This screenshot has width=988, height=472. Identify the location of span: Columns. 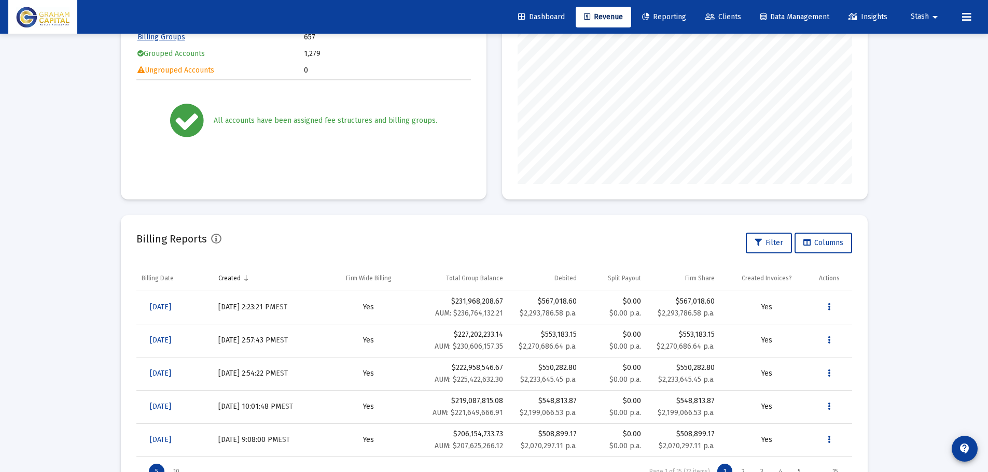
(823, 243).